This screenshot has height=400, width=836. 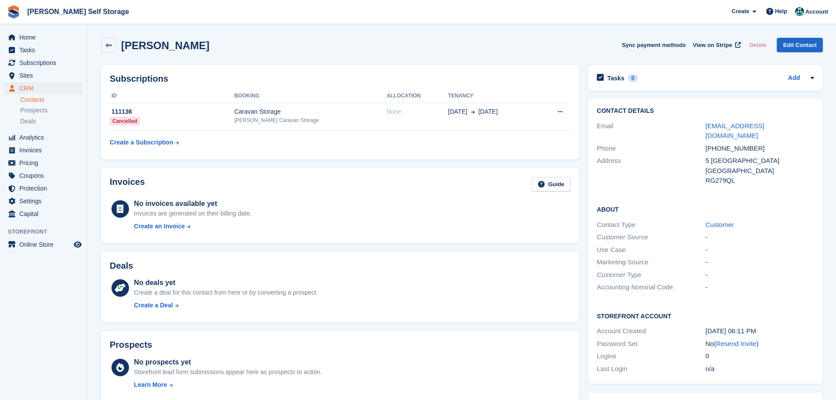 I want to click on span: Sites, so click(x=46, y=75).